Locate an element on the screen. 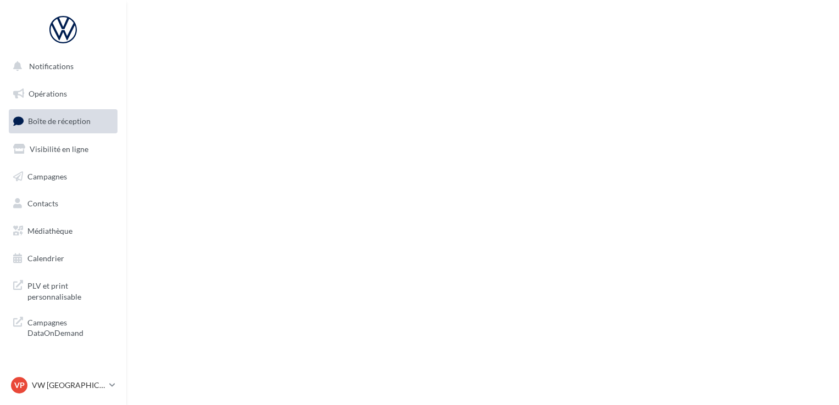  span: VP is located at coordinates (19, 385).